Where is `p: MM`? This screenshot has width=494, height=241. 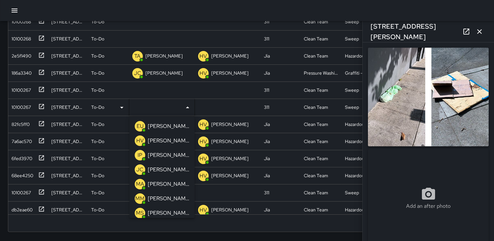
p: MM is located at coordinates (140, 199).